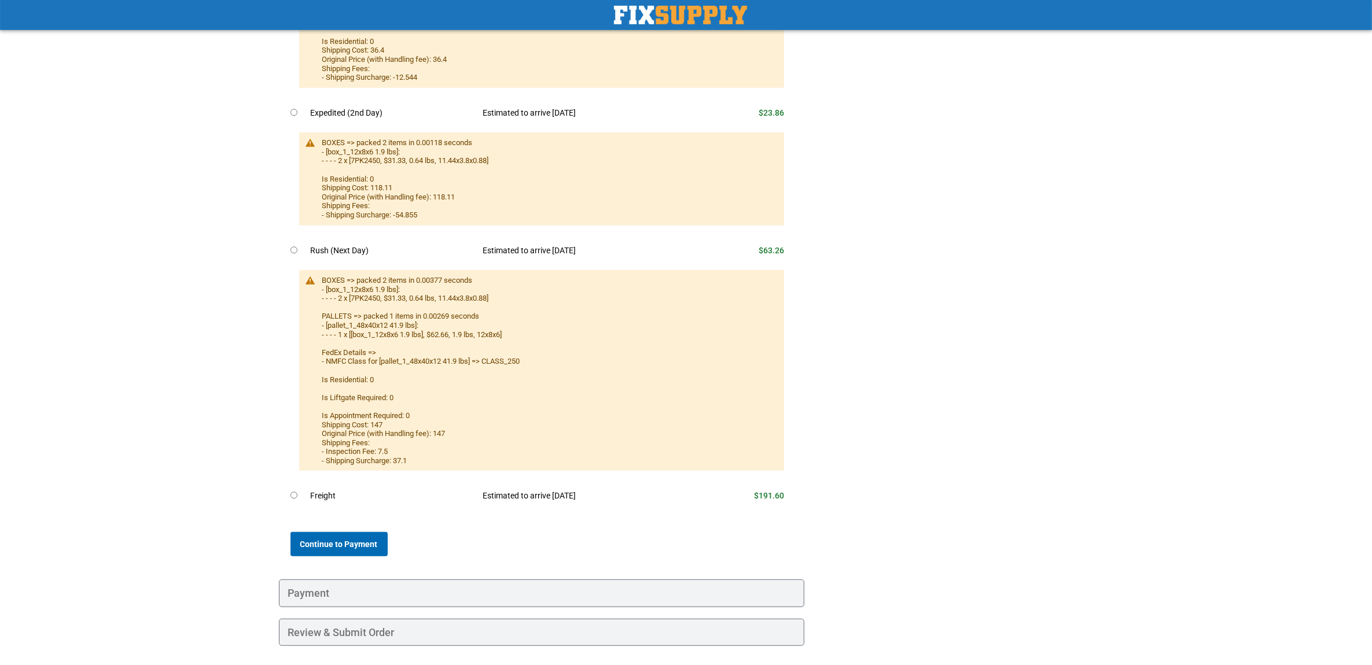  I want to click on td: Rush (Next Day), so click(392, 251).